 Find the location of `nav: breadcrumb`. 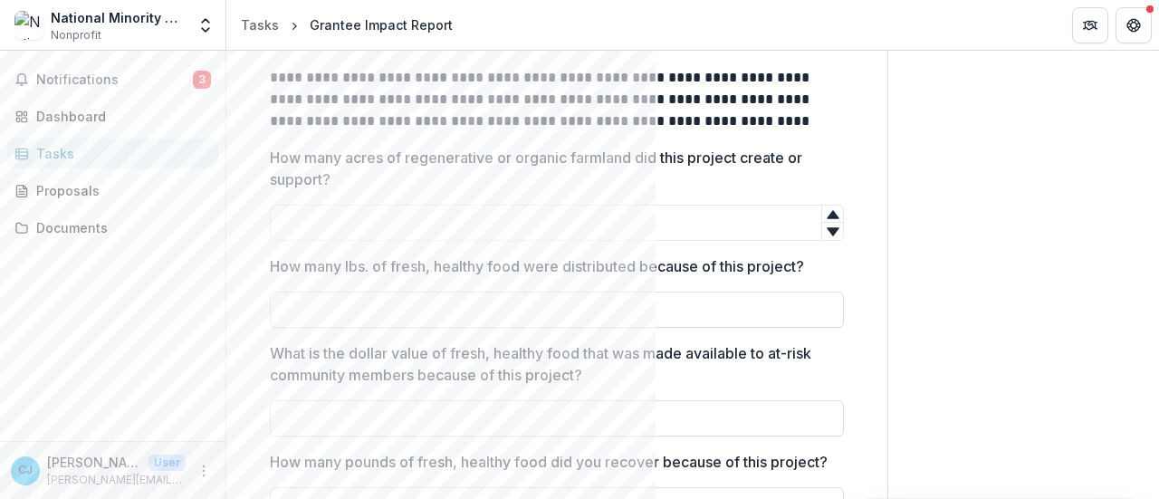

nav: breadcrumb is located at coordinates (347, 24).